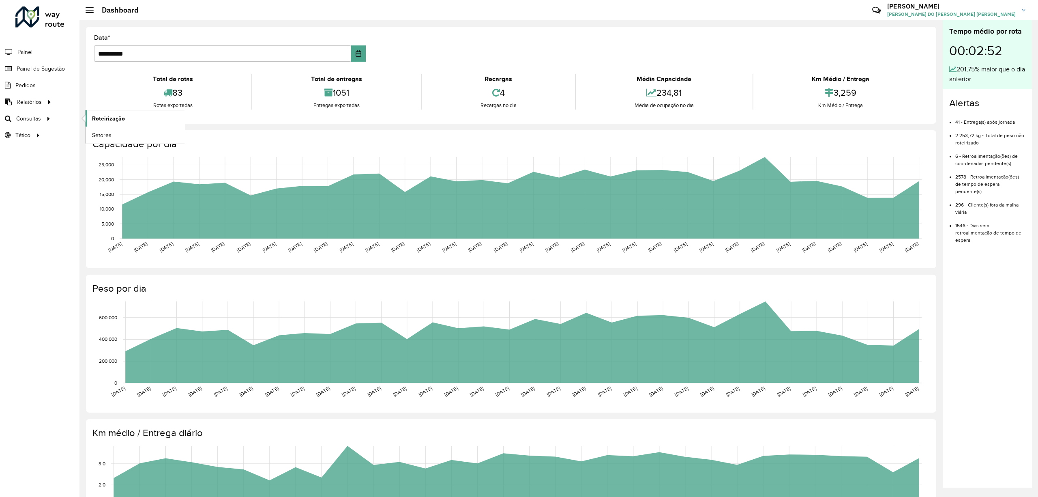  Describe the element at coordinates (135, 118) in the screenshot. I see `a: Roteirização` at that location.